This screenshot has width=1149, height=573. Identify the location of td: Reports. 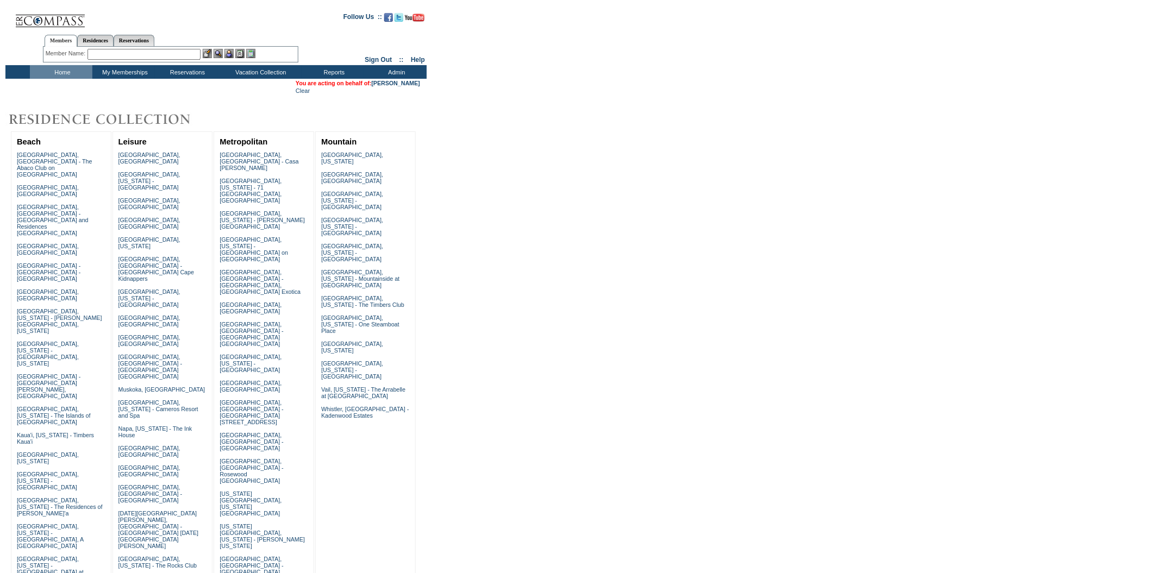
(333, 72).